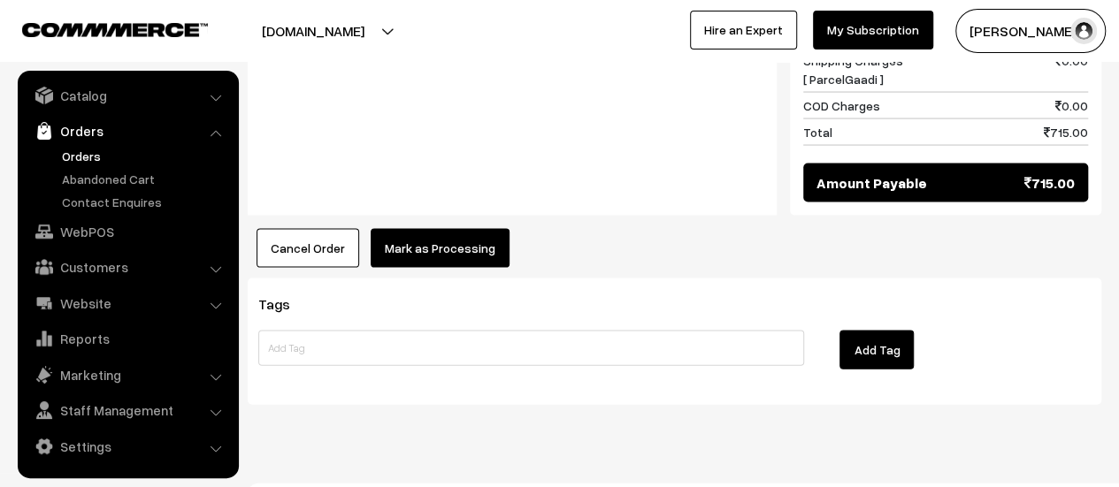 The image size is (1119, 487). What do you see at coordinates (127, 96) in the screenshot?
I see `a: Catalog` at bounding box center [127, 96].